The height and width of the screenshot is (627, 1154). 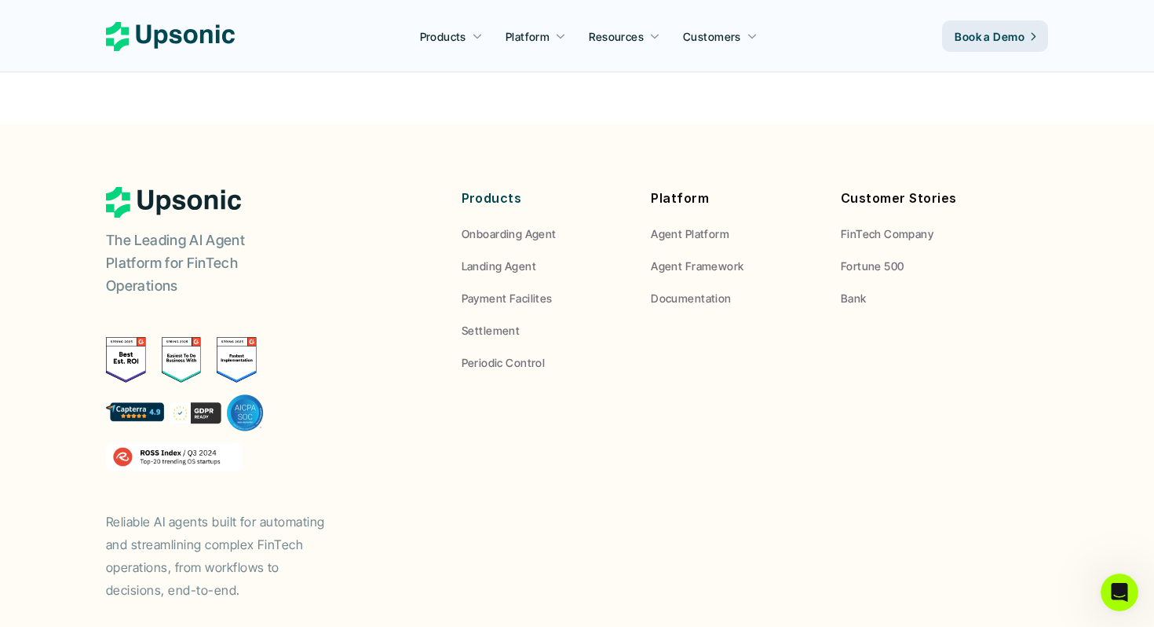 What do you see at coordinates (995, 36) in the screenshot?
I see `a: Book a Demo` at bounding box center [995, 36].